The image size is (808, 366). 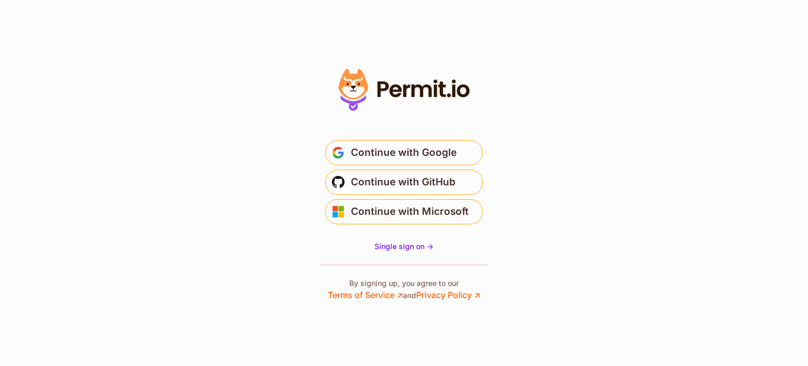 I want to click on span: Continue with GitHub, so click(x=403, y=182).